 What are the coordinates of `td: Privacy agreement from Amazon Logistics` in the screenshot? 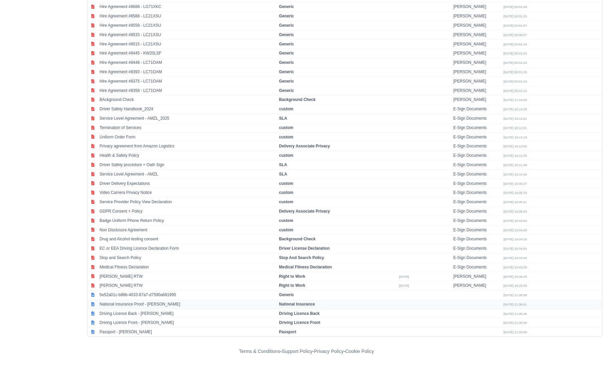 It's located at (187, 146).